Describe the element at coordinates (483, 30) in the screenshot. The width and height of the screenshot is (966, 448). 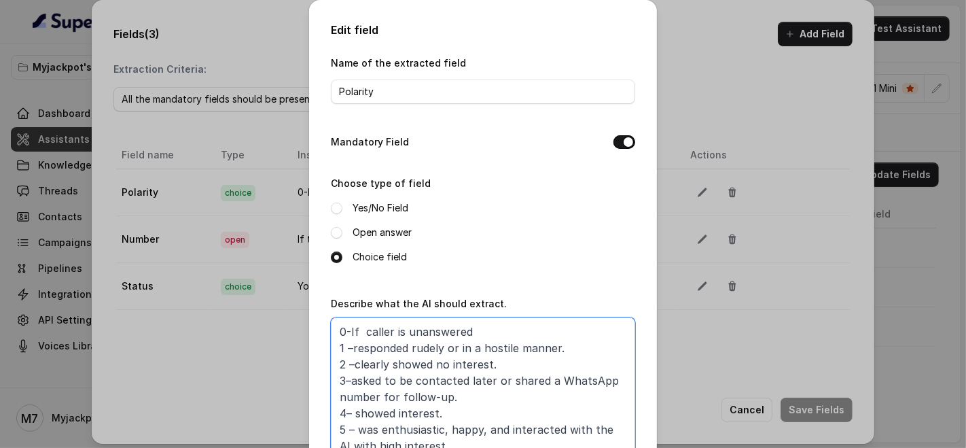
I see `h2: Edit field` at that location.